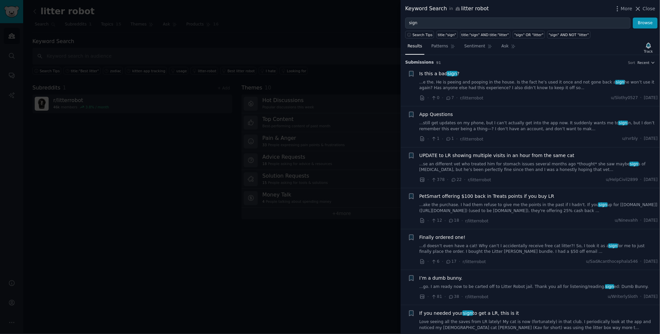  What do you see at coordinates (436, 114) in the screenshot?
I see `span: App Questions` at bounding box center [436, 114].